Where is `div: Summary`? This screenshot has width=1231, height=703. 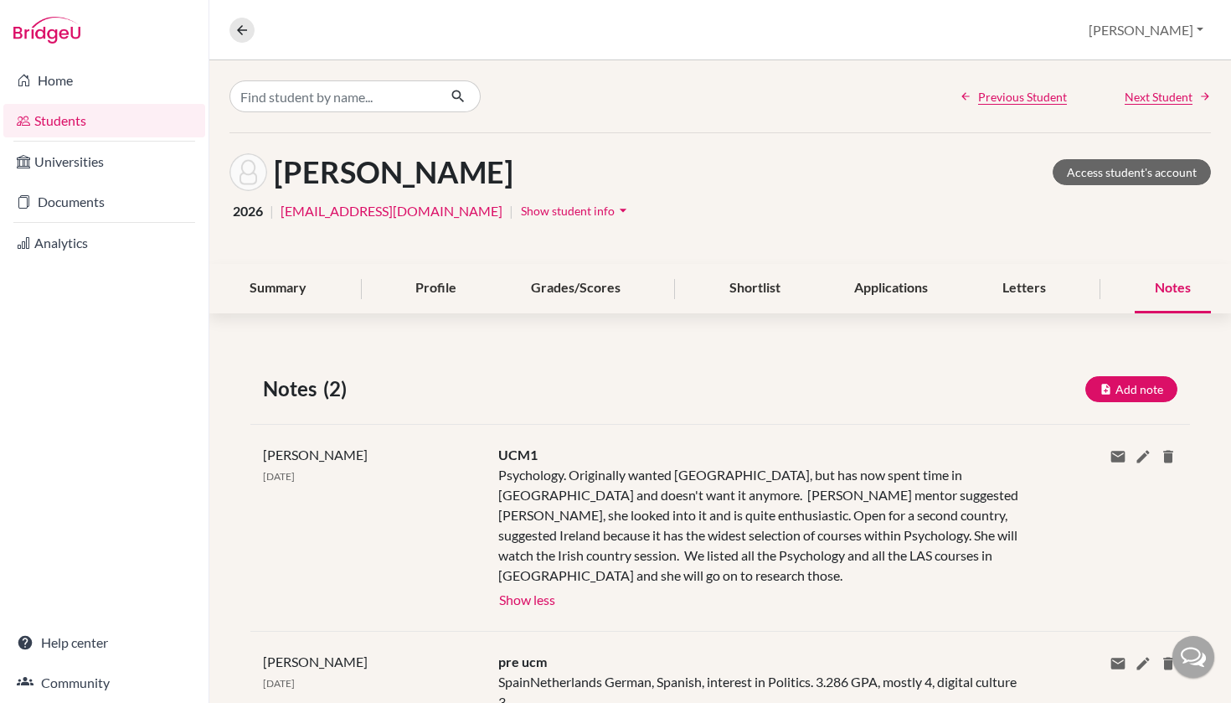
div: Summary is located at coordinates (278, 288).